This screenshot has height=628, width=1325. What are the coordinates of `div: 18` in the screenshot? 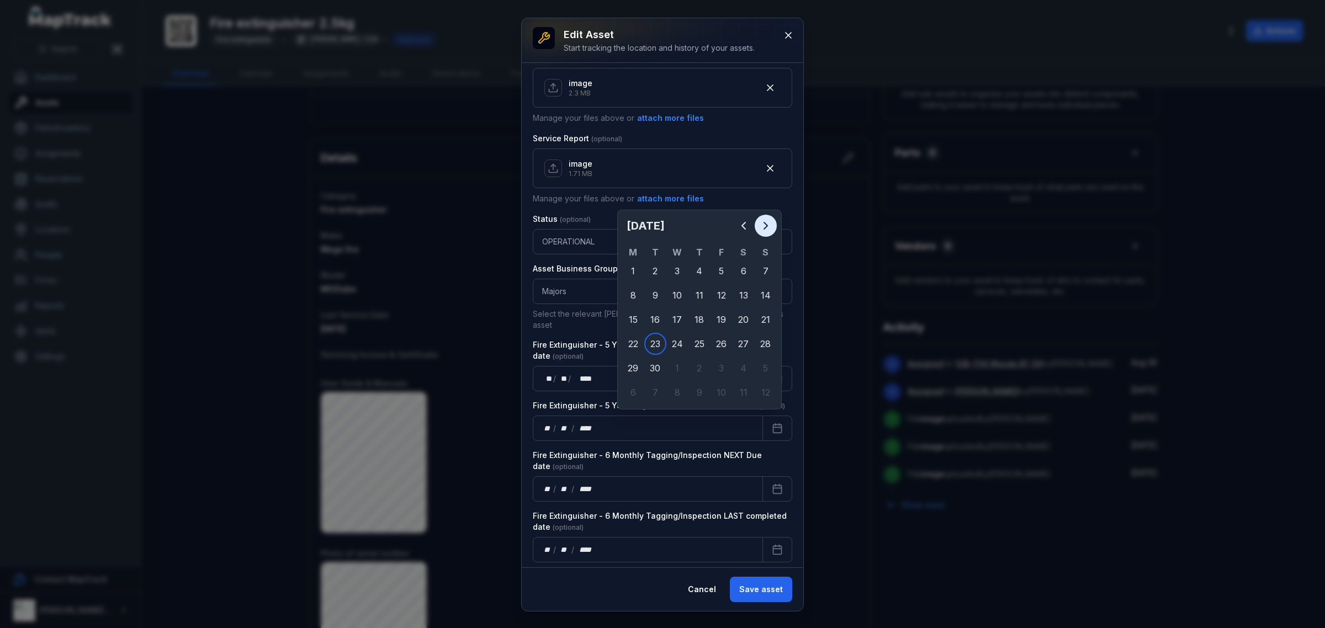 It's located at (699, 320).